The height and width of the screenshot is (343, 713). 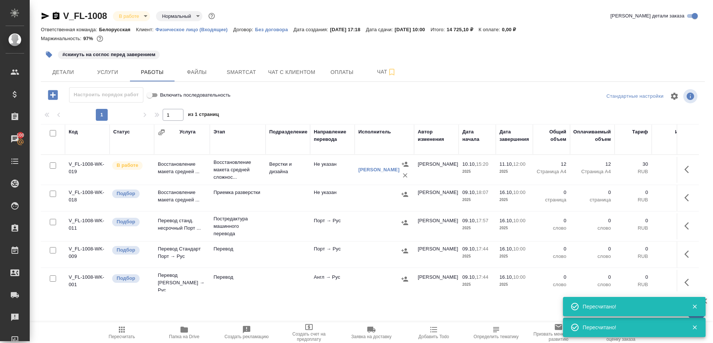 What do you see at coordinates (371, 336) in the screenshot?
I see `span: Заявка на доставку` at bounding box center [371, 336].